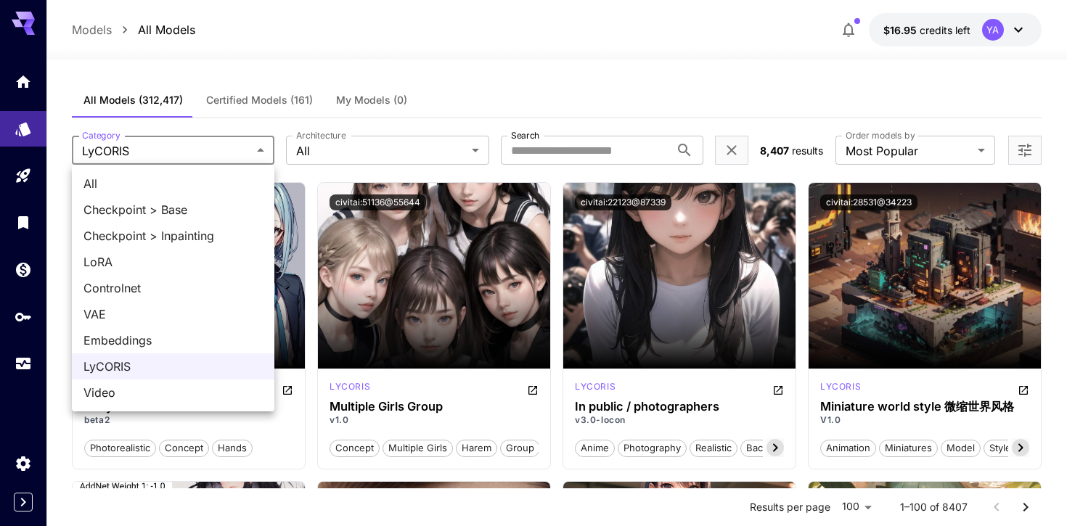 The height and width of the screenshot is (526, 1067). I want to click on span: Controlnet, so click(173, 288).